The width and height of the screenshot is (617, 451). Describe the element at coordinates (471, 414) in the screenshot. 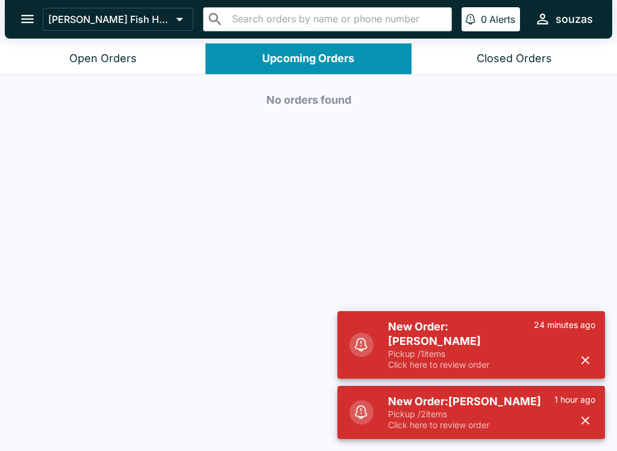

I see `p: Pickup / 2 items` at that location.